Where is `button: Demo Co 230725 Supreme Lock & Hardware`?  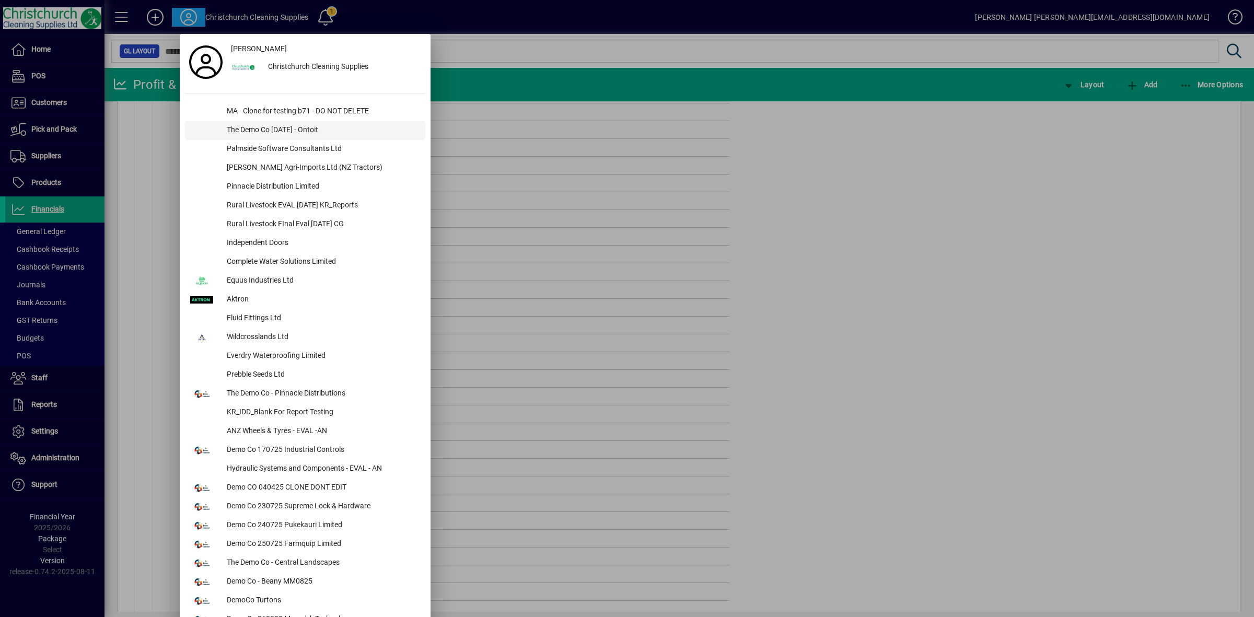
button: Demo Co 230725 Supreme Lock & Hardware is located at coordinates (305, 507).